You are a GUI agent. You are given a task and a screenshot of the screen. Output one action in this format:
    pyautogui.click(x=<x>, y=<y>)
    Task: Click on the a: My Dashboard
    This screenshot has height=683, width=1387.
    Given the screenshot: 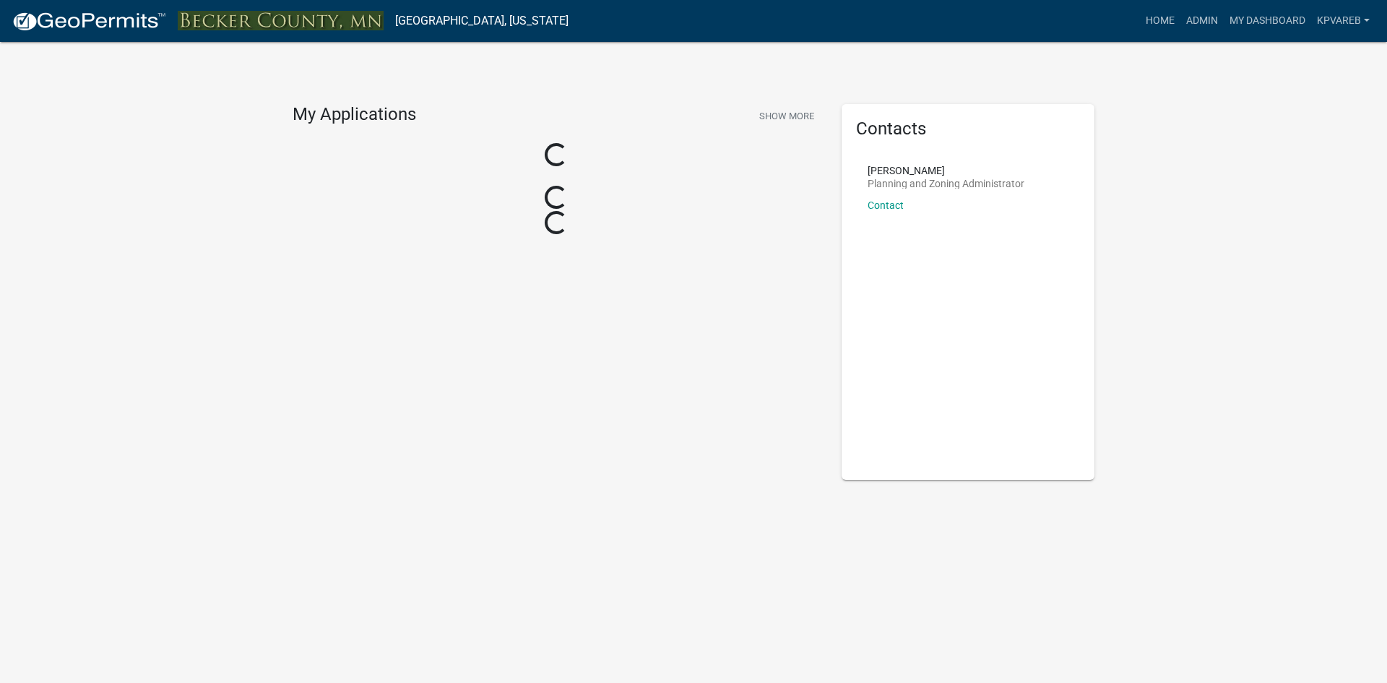 What is the action you would take?
    pyautogui.click(x=1267, y=21)
    